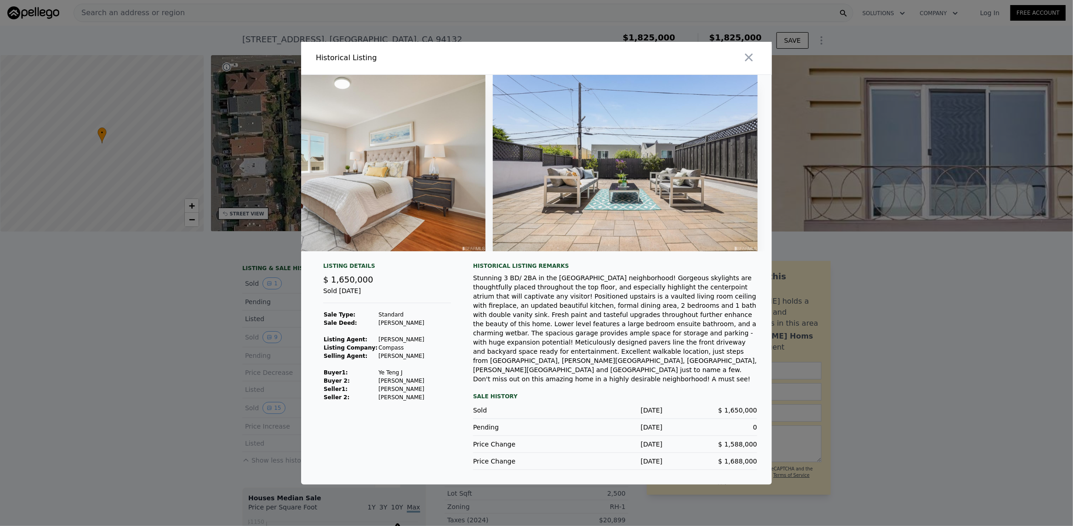  Describe the element at coordinates (737, 445) in the screenshot. I see `span: $ 1,588,000` at that location.